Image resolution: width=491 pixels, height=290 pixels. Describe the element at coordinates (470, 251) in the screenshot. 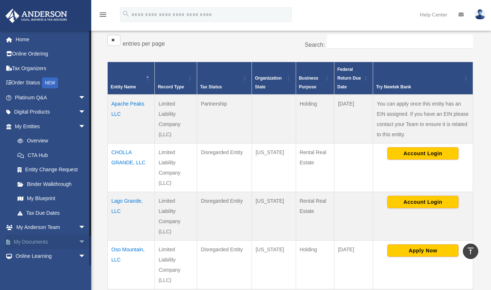

I see `i: vertical_align_top` at that location.